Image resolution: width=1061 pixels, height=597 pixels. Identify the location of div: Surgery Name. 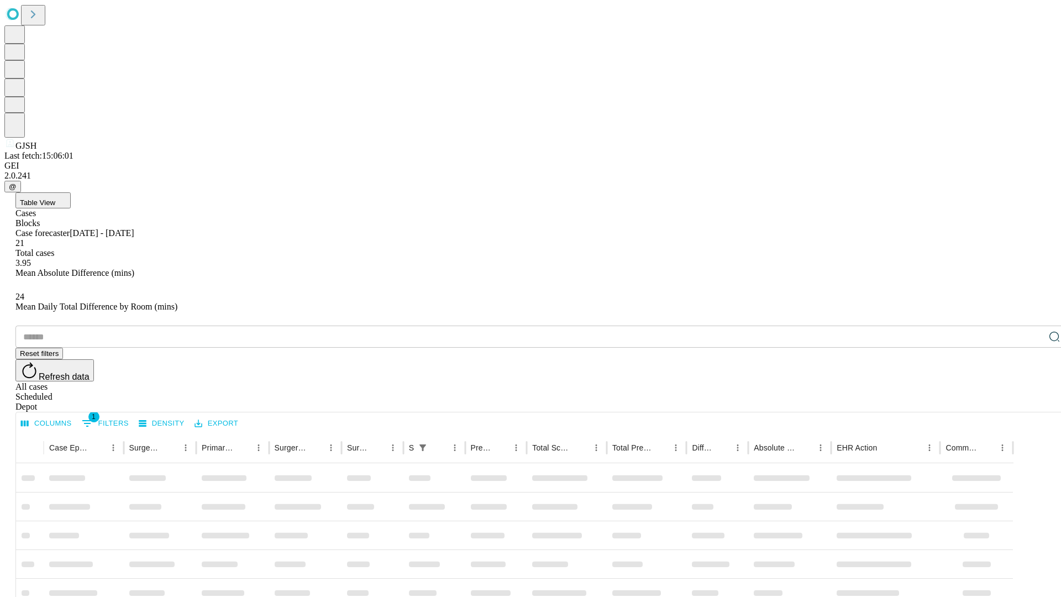
(291, 448).